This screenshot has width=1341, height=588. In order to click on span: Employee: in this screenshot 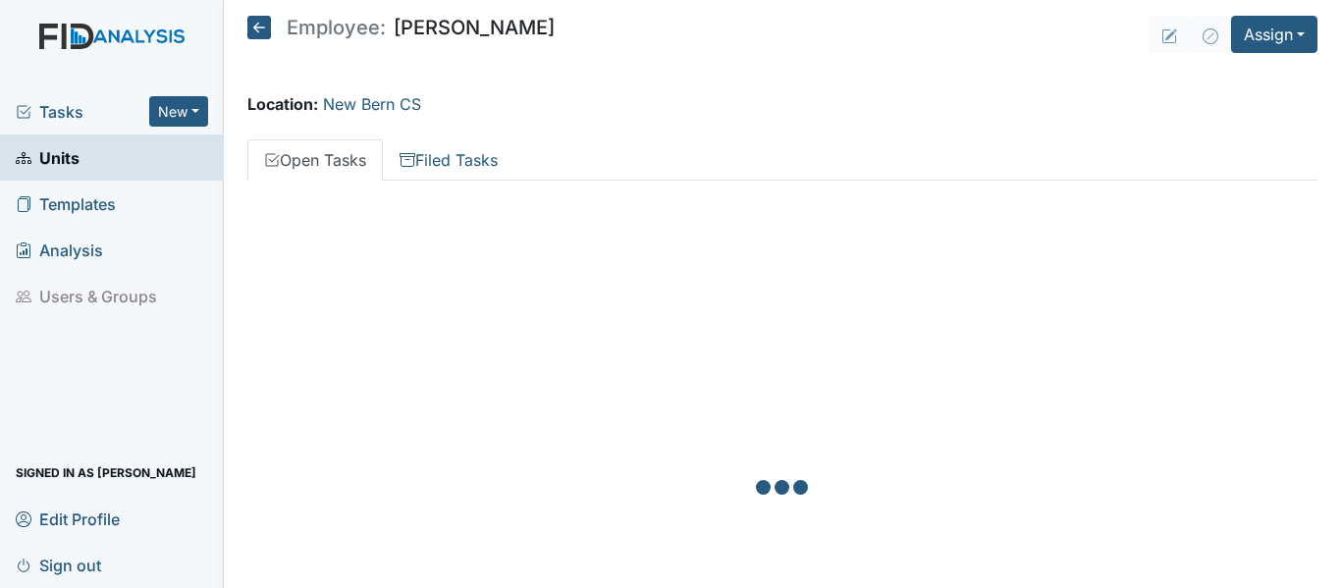, I will do `click(336, 27)`.